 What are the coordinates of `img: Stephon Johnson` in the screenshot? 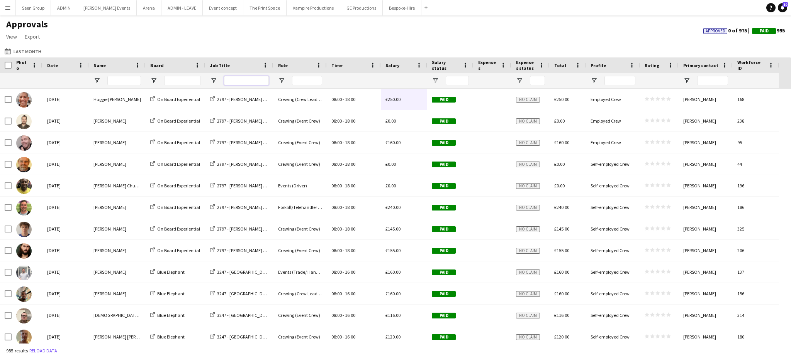 It's located at (24, 295).